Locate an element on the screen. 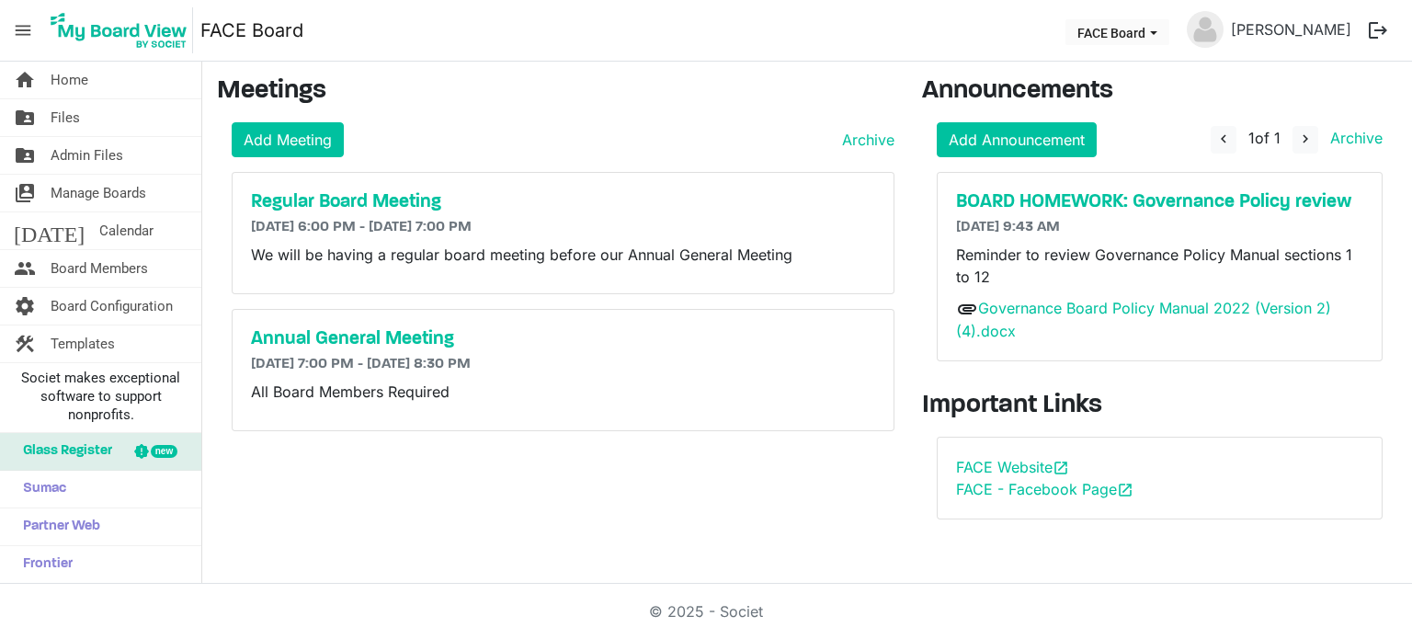 The height and width of the screenshot is (639, 1412). h5: Annual General Meeting is located at coordinates (563, 339).